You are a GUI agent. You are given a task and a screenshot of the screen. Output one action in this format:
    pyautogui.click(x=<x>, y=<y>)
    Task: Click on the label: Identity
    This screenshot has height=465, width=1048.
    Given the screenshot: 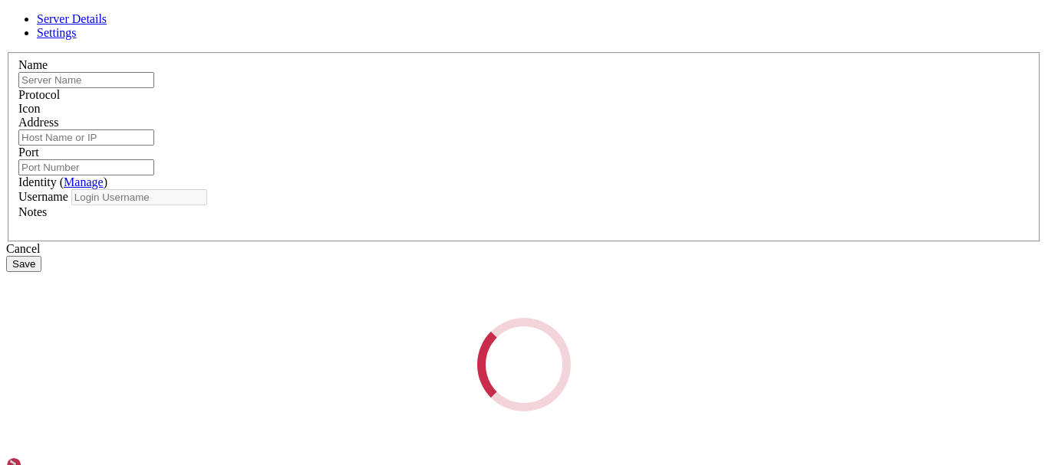 What is the action you would take?
    pyautogui.click(x=63, y=182)
    